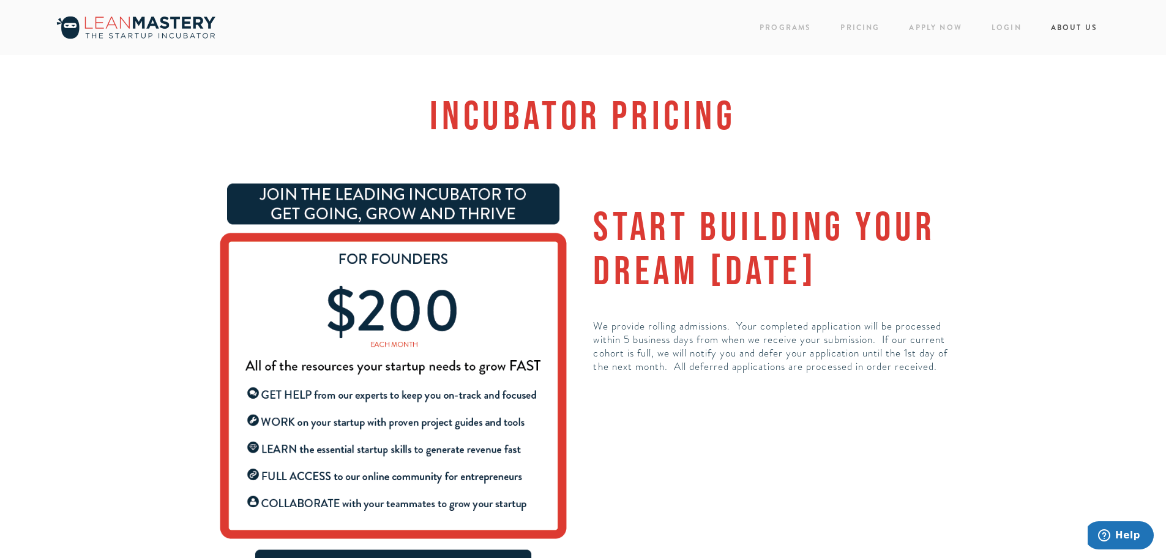 The image size is (1166, 558). What do you see at coordinates (773, 347) in the screenshot?
I see `p: We provide rolling admissions. Your completed application will be processed within 5 business day...` at bounding box center [773, 347].